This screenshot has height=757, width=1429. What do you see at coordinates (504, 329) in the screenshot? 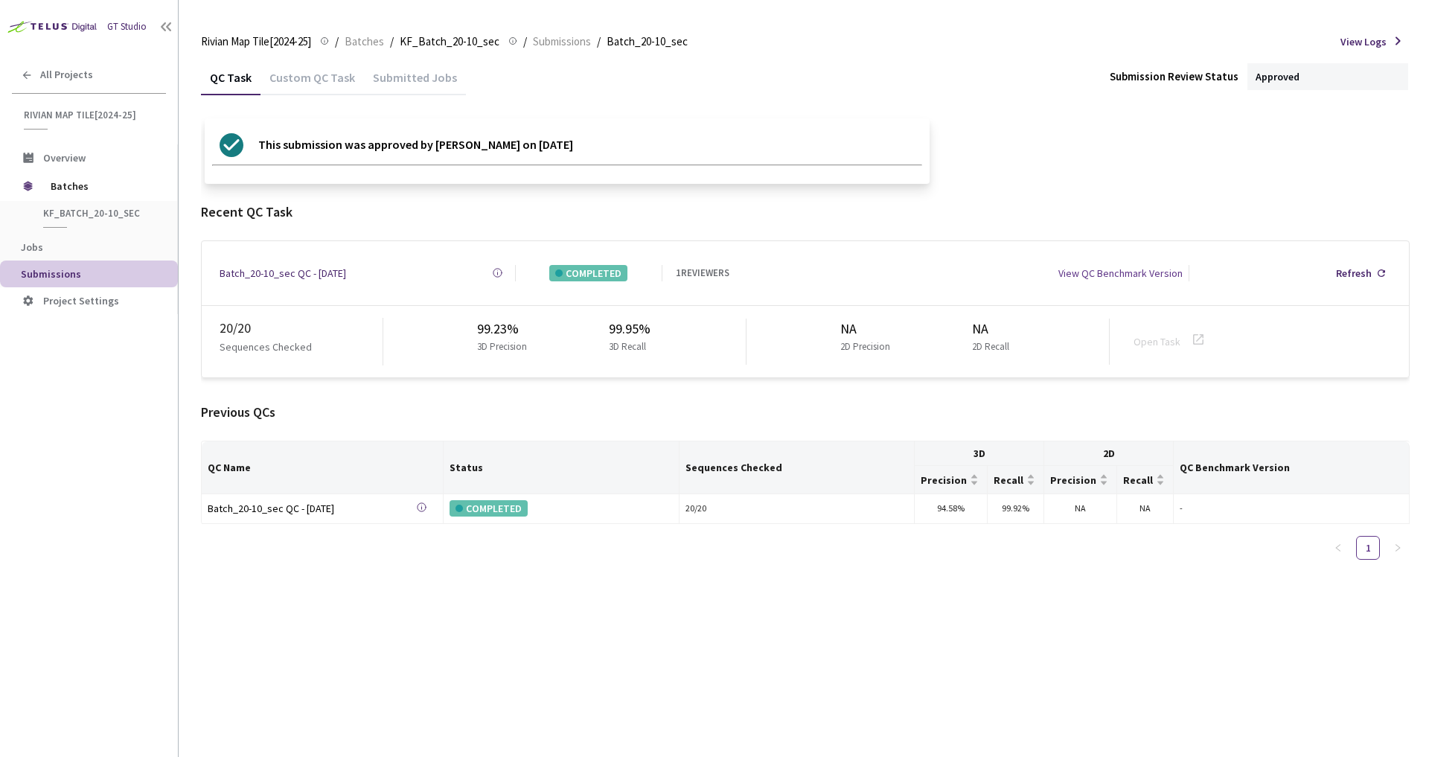
I see `div: 99.23%` at bounding box center [504, 329].